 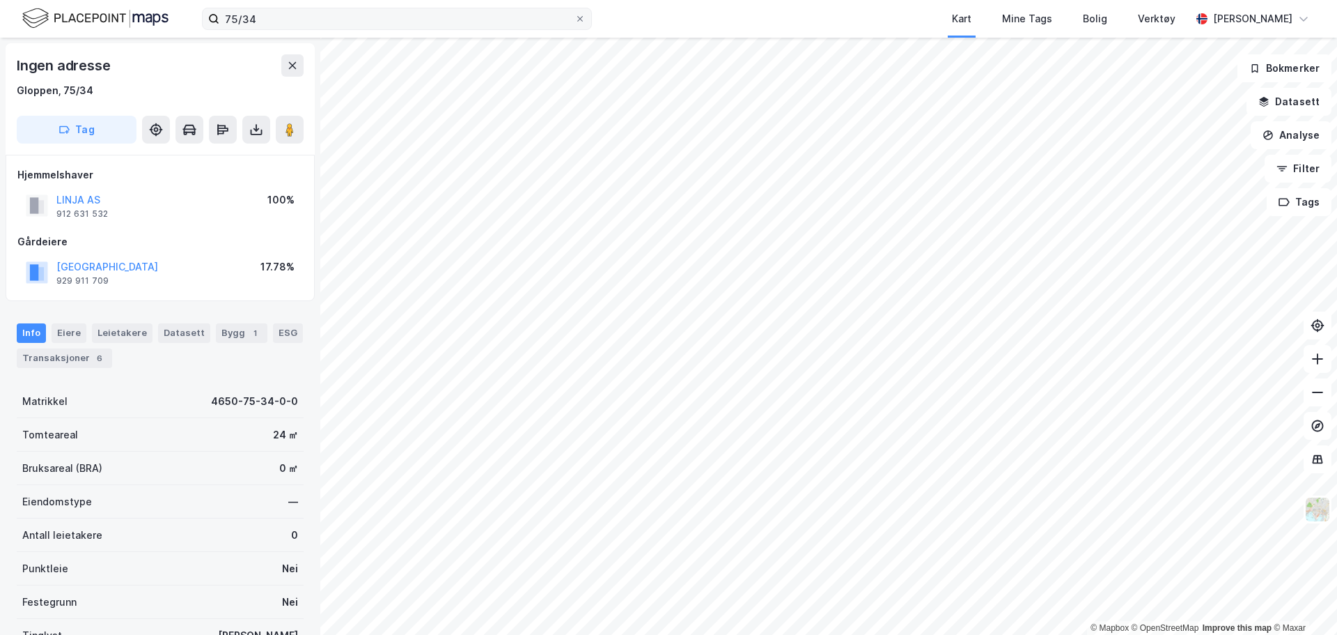 I want to click on div: Punktleie, so click(x=45, y=568).